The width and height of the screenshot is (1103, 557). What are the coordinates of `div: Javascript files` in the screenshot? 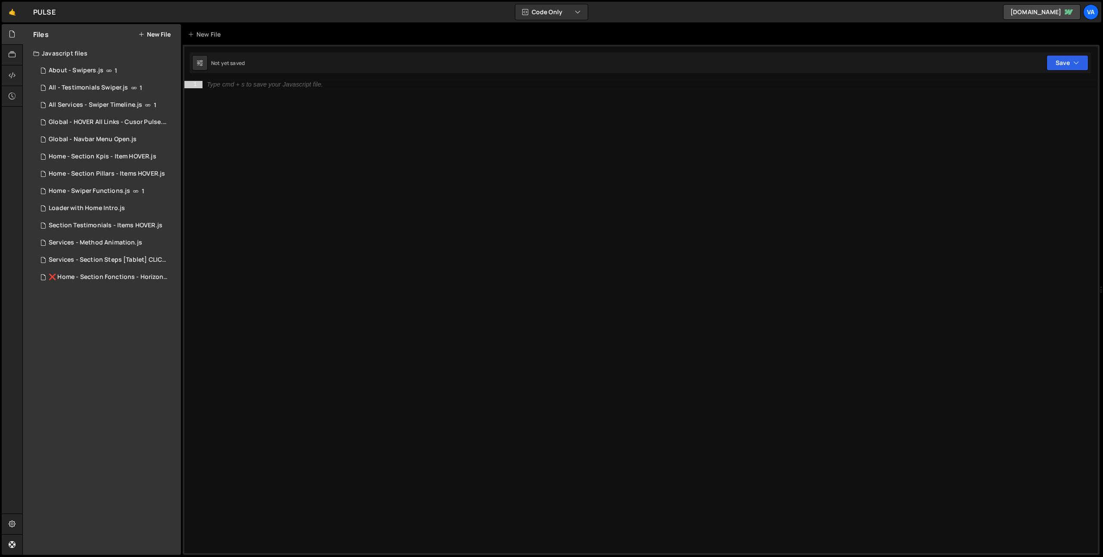 It's located at (102, 53).